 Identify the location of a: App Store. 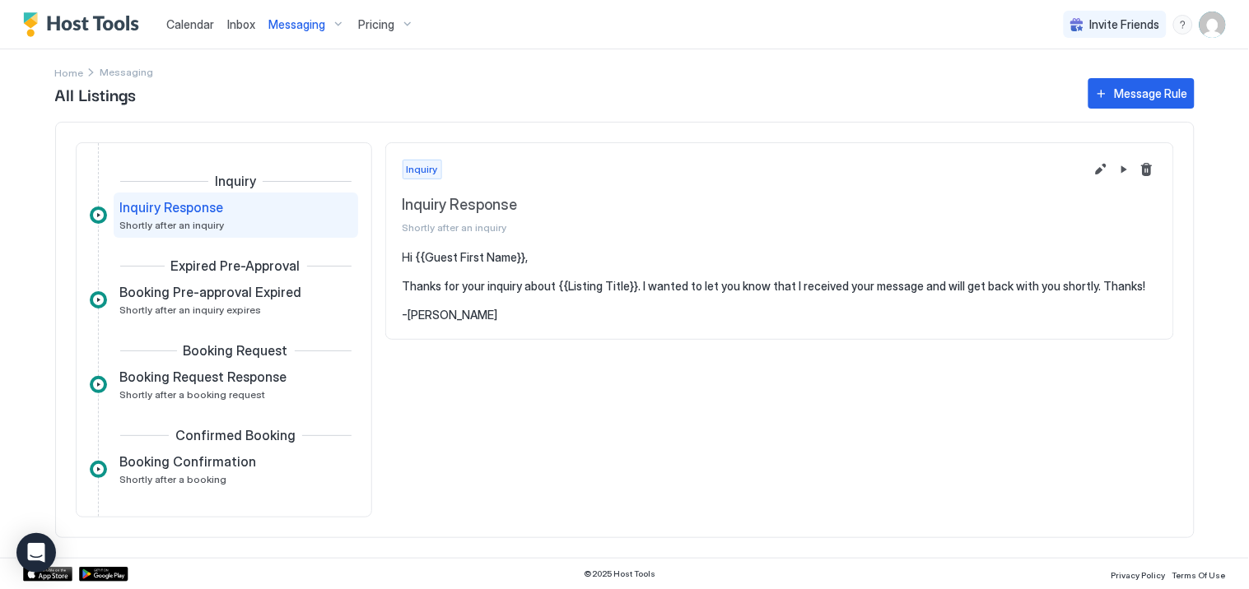
(48, 575).